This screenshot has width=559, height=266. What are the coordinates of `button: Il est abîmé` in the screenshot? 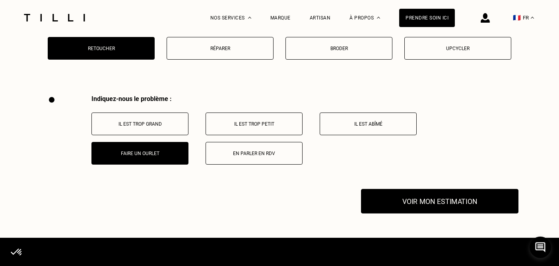 It's located at (368, 124).